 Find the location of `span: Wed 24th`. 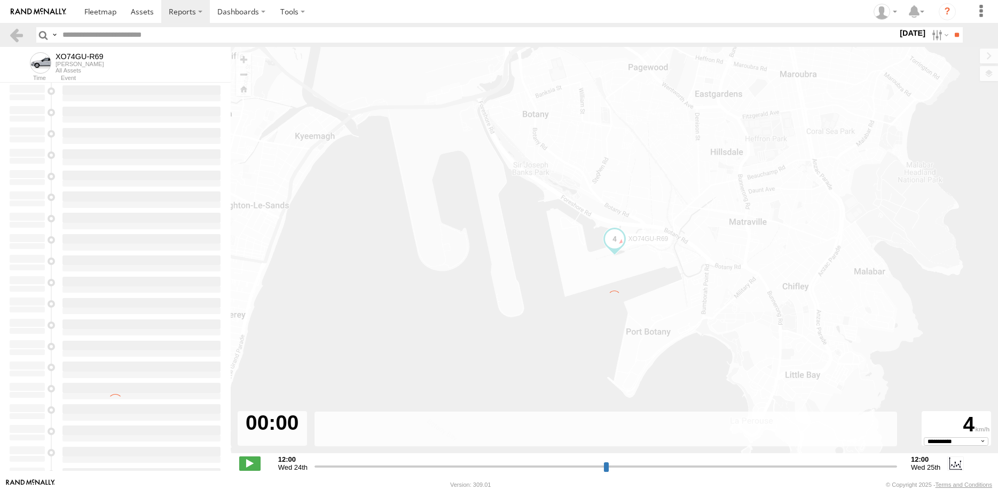

span: Wed 24th is located at coordinates (292, 468).